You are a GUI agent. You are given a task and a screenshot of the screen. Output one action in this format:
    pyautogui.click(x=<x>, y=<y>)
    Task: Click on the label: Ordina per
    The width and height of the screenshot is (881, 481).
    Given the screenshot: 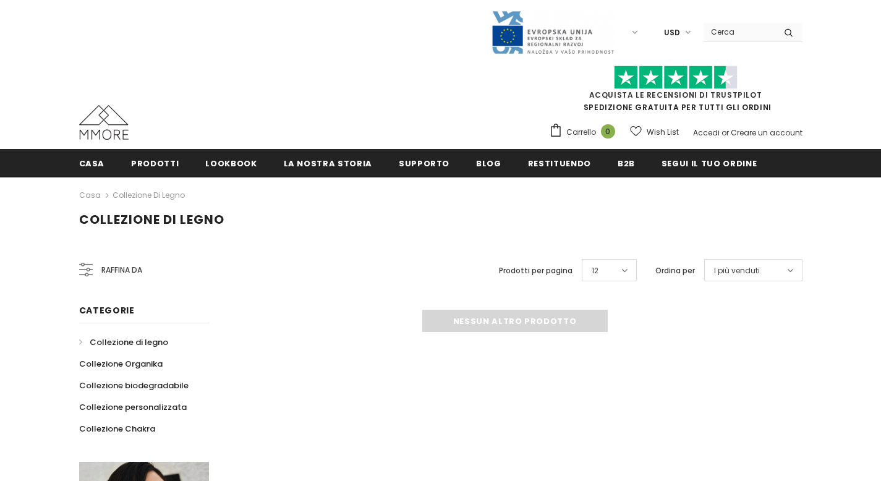 What is the action you would take?
    pyautogui.click(x=675, y=271)
    